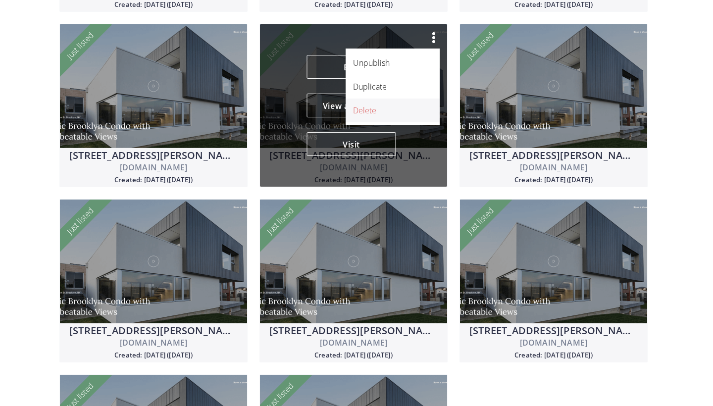 Image resolution: width=713 pixels, height=406 pixels. I want to click on button: Visit, so click(352, 144).